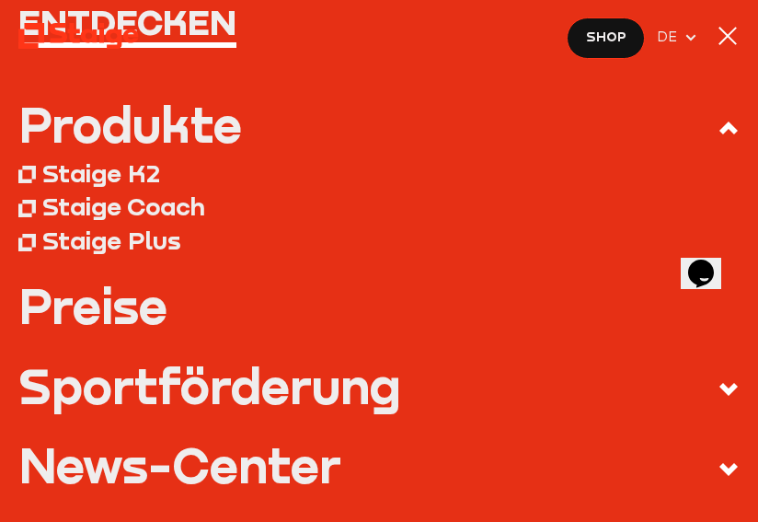 The image size is (758, 522). Describe the element at coordinates (379, 206) in the screenshot. I see `a: Staige Coach` at that location.